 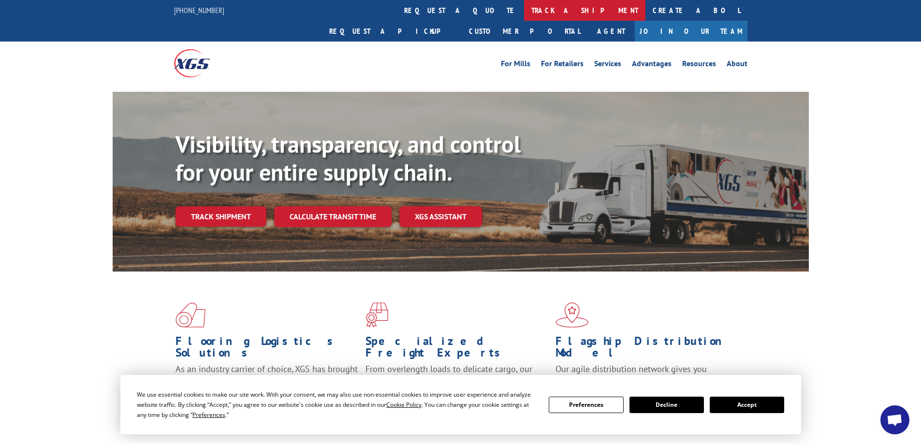 I want to click on p: From overlength loads to delicate cargo, our experienced staff knows the best way to move your fr..., so click(x=457, y=385).